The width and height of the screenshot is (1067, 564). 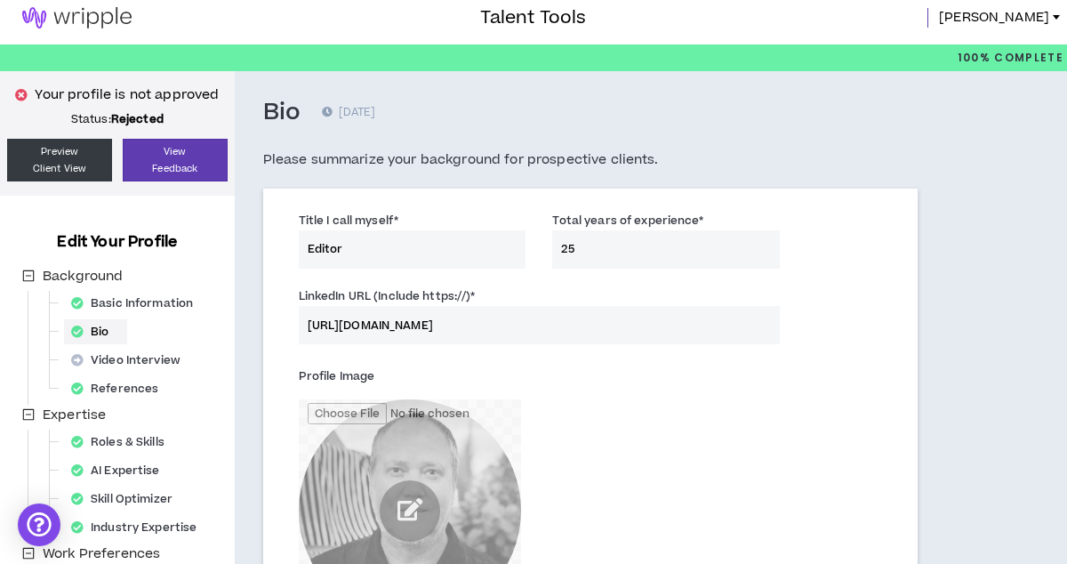 What do you see at coordinates (413, 249) in the screenshot?
I see `input: e.g. Creative Director, Digital Strategist, etc.` at bounding box center [413, 249].